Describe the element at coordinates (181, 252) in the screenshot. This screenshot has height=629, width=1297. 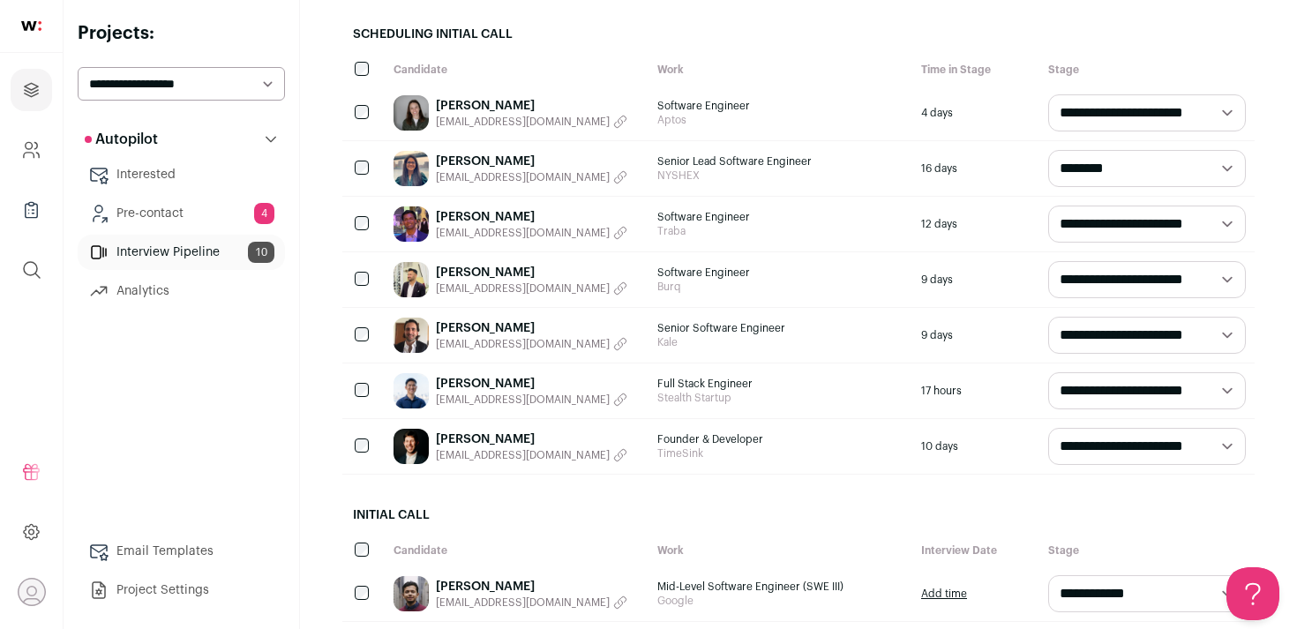
I see `a: Interview Pipeline10` at that location.